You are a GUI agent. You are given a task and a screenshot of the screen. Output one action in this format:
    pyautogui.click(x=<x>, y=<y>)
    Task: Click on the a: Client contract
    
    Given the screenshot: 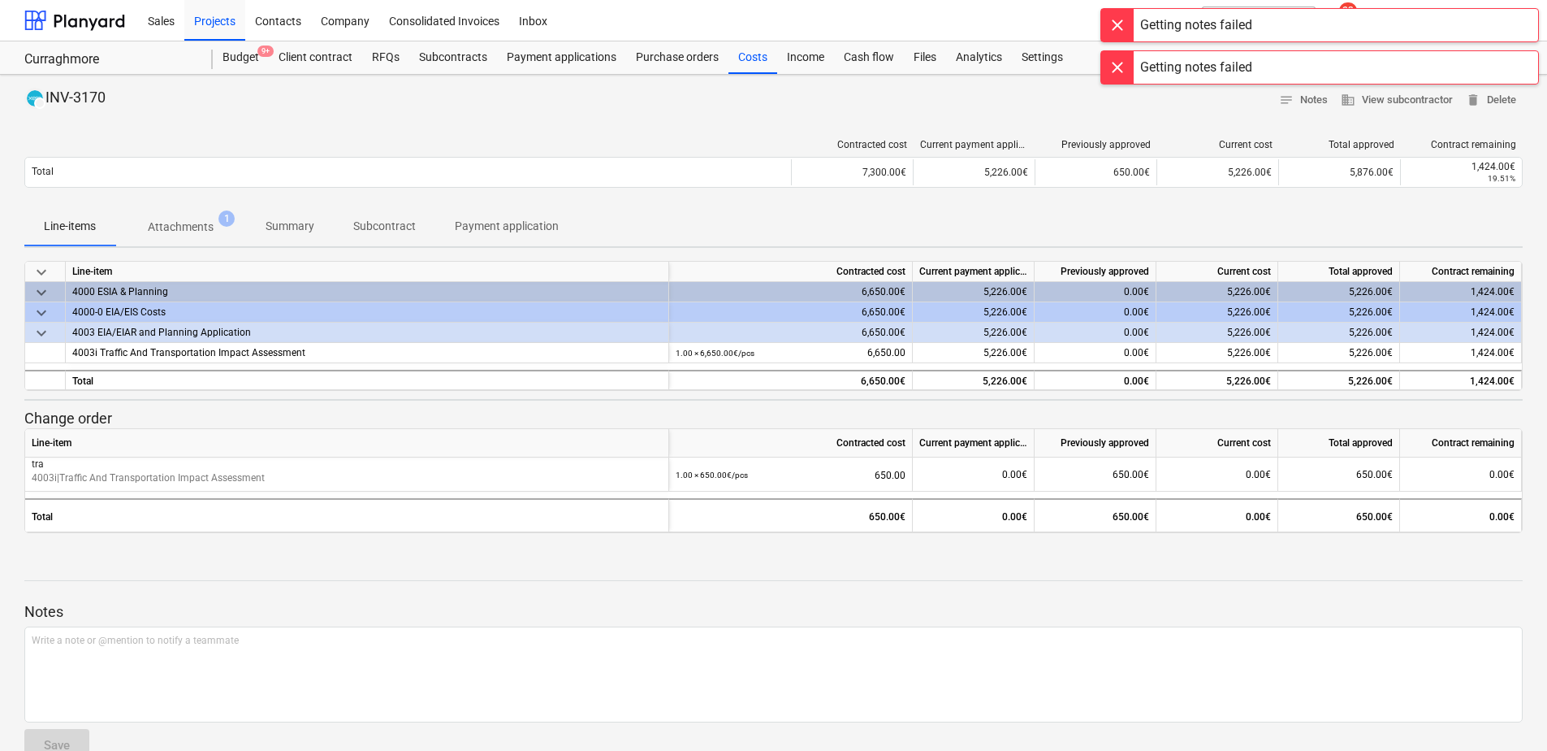 What is the action you would take?
    pyautogui.click(x=315, y=58)
    